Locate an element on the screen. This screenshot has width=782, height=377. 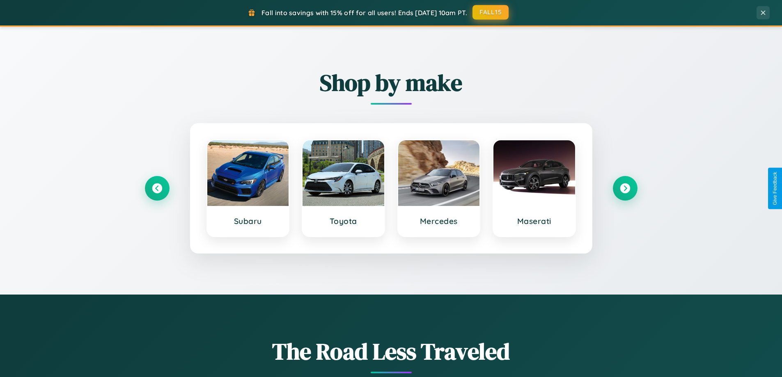
div: Give Feedback is located at coordinates (775, 188).